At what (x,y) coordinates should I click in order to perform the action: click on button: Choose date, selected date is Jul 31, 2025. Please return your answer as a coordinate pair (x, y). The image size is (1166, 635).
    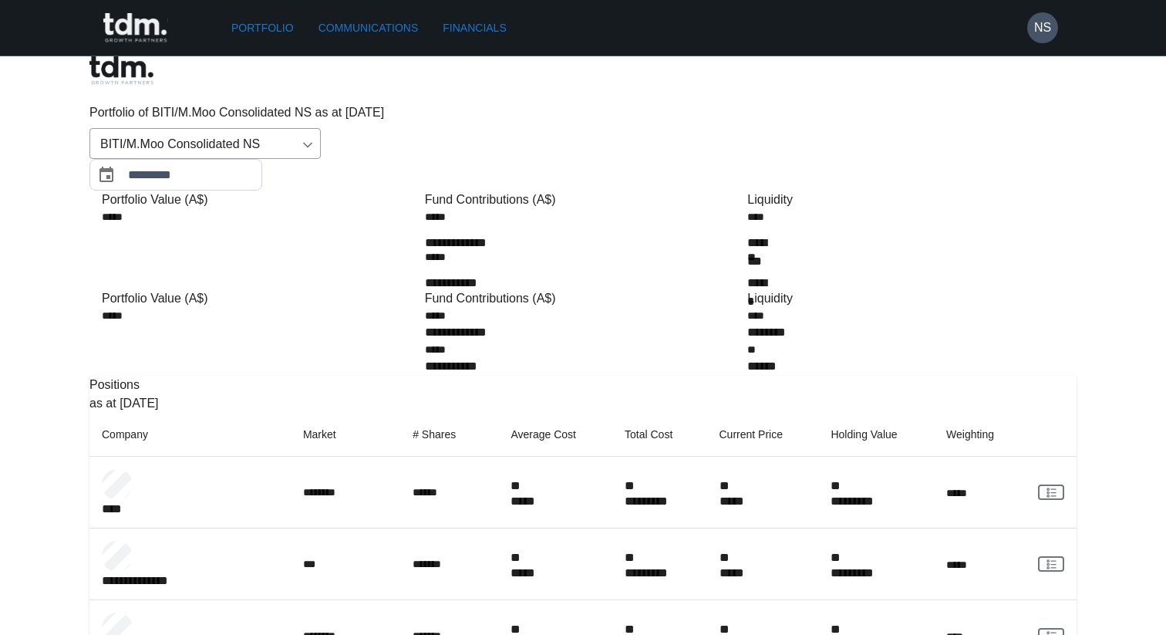
    Looking at the image, I should click on (106, 175).